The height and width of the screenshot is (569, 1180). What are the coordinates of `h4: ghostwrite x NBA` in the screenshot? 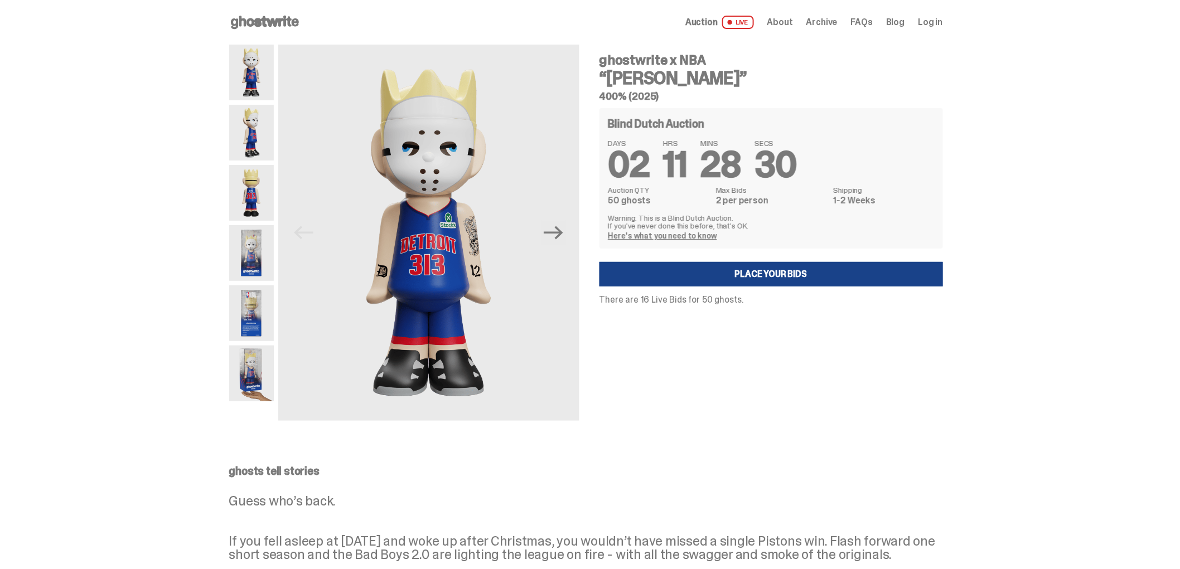 It's located at (771, 60).